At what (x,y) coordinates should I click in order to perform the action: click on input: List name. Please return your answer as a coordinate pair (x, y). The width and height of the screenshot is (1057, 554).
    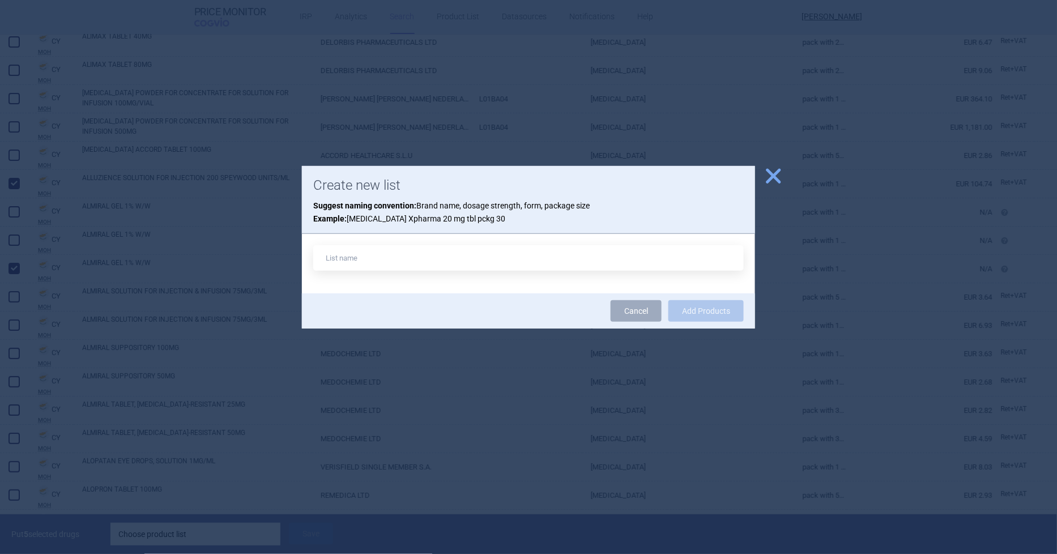
    Looking at the image, I should click on (528, 258).